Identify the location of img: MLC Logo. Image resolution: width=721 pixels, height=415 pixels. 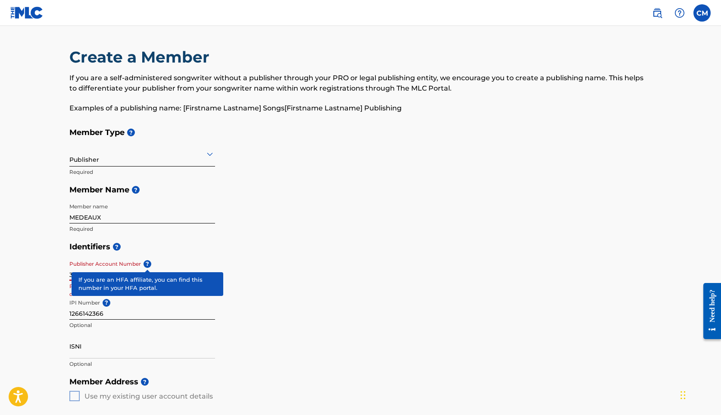
(27, 13).